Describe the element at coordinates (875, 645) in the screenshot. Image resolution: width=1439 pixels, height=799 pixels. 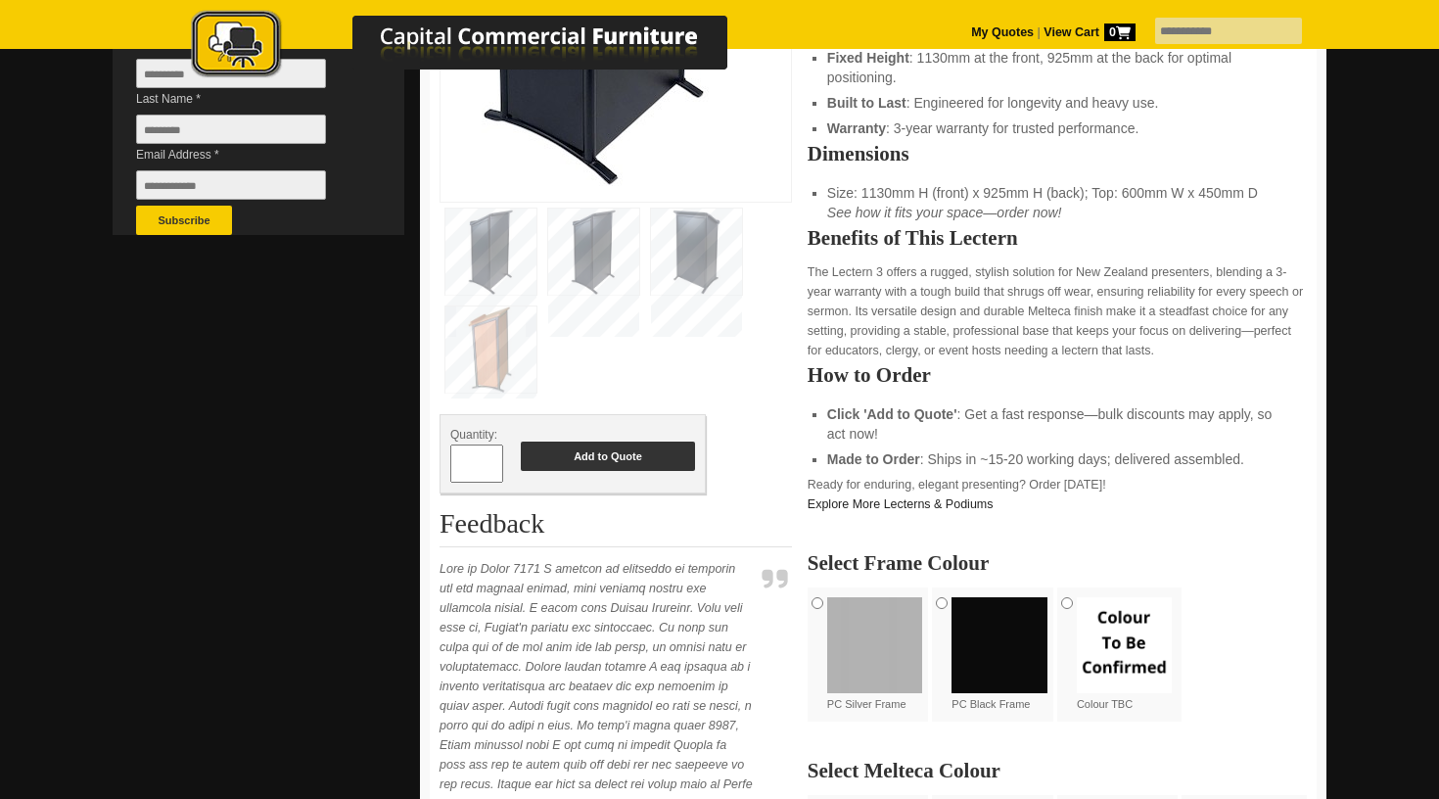
I see `img: PC Silver Frame` at that location.